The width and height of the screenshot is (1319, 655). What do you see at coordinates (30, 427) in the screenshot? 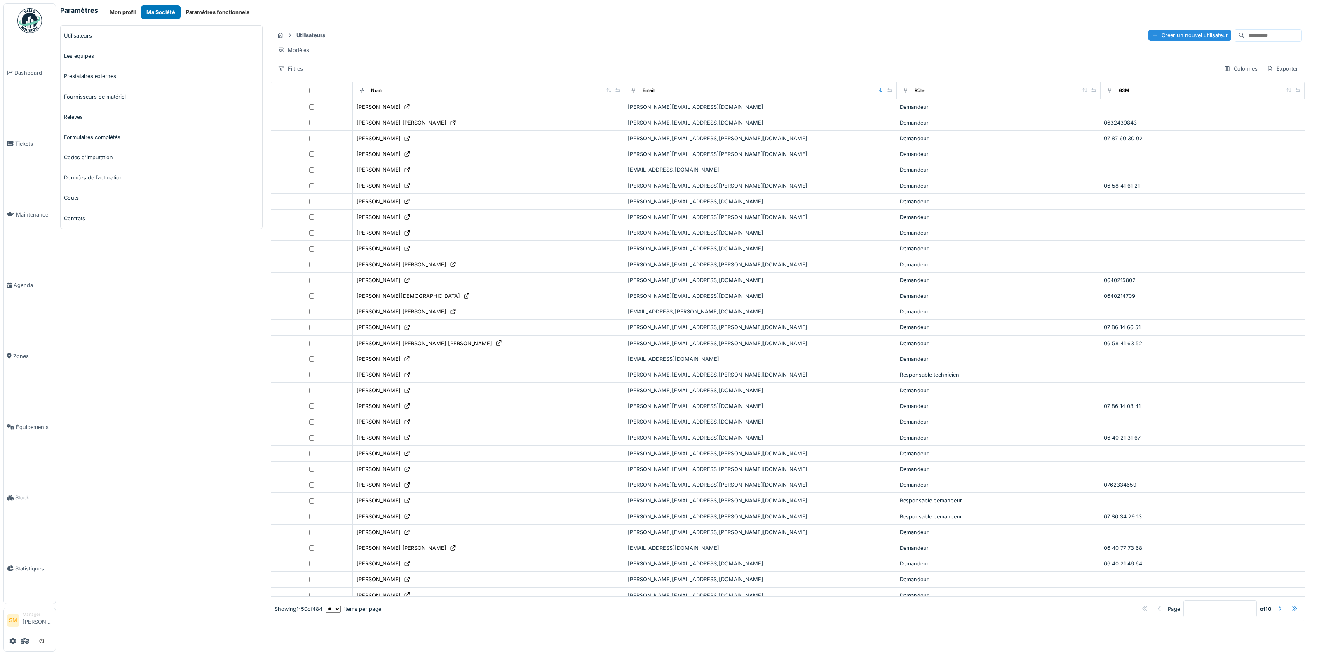
I see `a: Équipements` at bounding box center [30, 427].